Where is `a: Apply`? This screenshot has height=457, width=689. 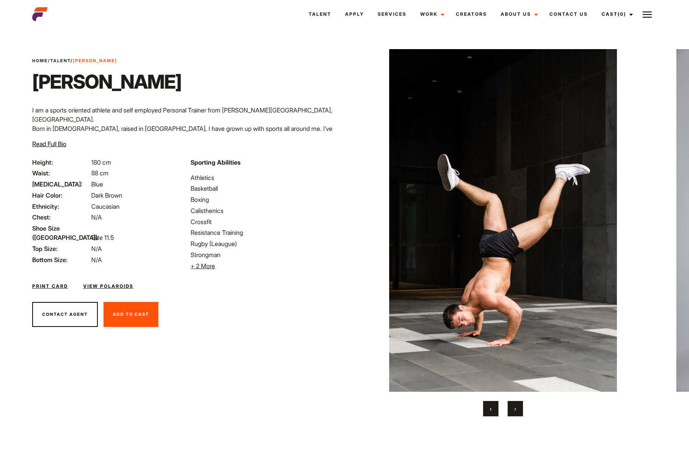
a: Apply is located at coordinates (354, 14).